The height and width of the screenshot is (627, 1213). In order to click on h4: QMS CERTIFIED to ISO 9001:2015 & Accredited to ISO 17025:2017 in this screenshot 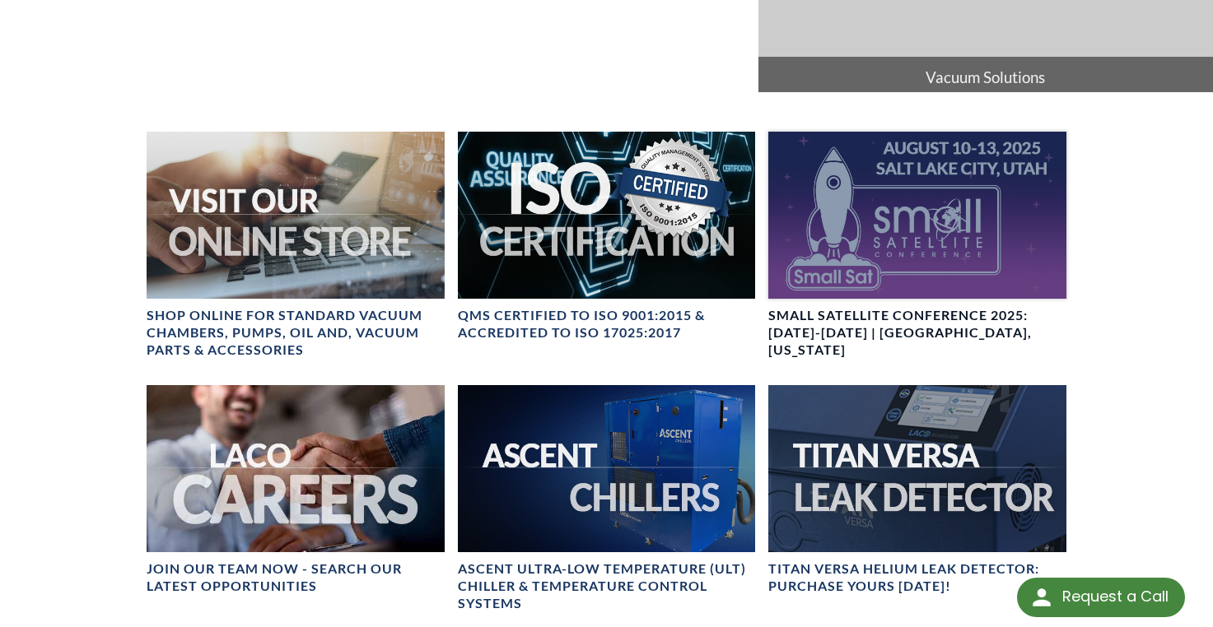, I will do `click(607, 324)`.